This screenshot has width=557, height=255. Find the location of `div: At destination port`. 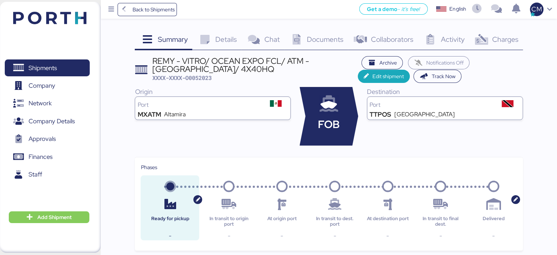

div: At destination port is located at coordinates (388, 221).